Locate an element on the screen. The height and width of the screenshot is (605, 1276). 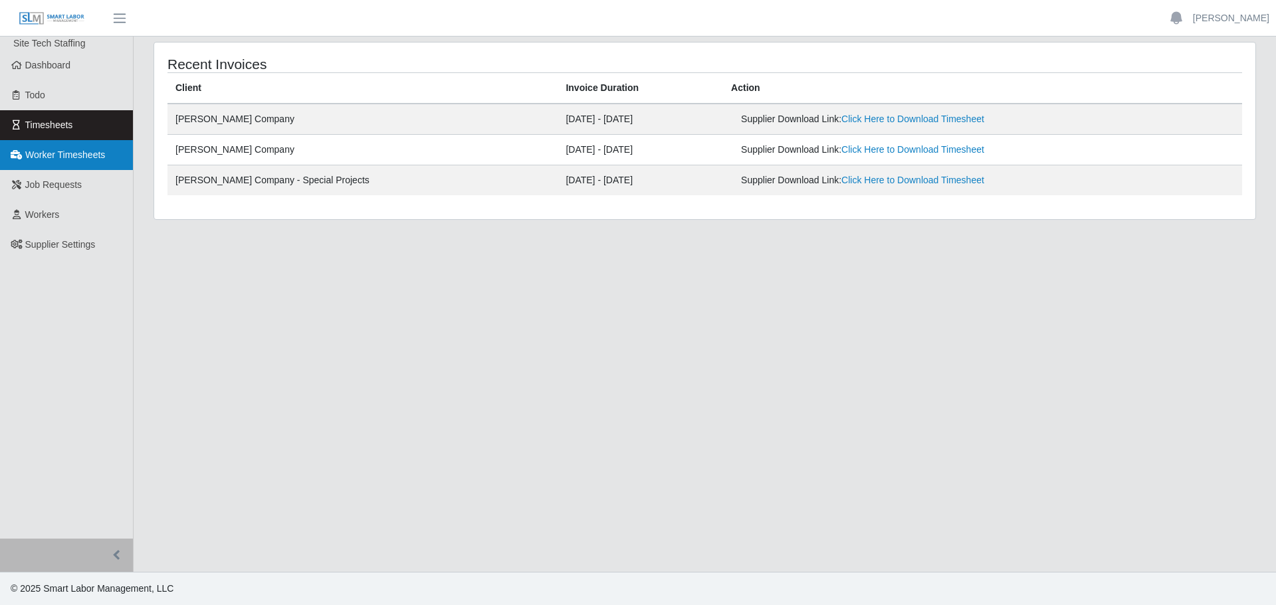
span: Todo is located at coordinates (35, 95).